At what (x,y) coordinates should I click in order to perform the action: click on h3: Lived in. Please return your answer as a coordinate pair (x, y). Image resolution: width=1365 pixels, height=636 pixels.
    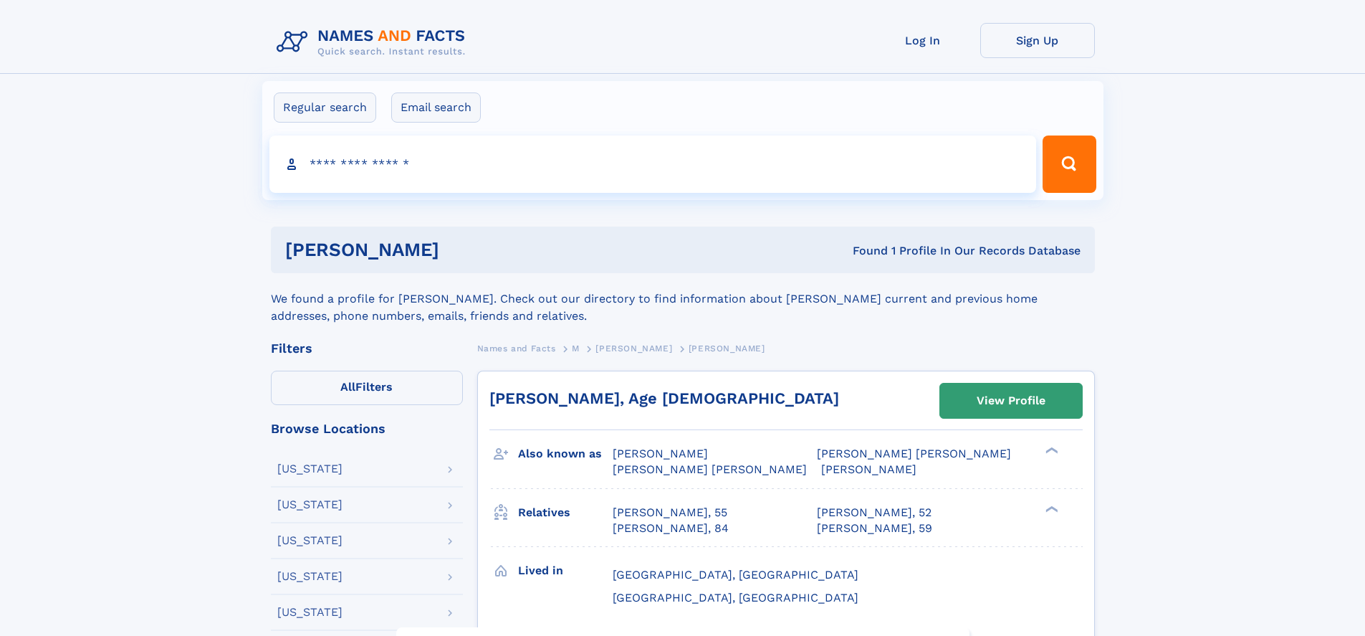
    Looking at the image, I should click on (565, 570).